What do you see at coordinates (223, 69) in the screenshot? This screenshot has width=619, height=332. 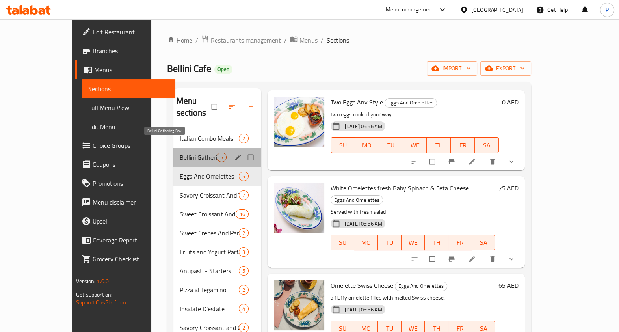 I see `span: Open` at bounding box center [223, 69].